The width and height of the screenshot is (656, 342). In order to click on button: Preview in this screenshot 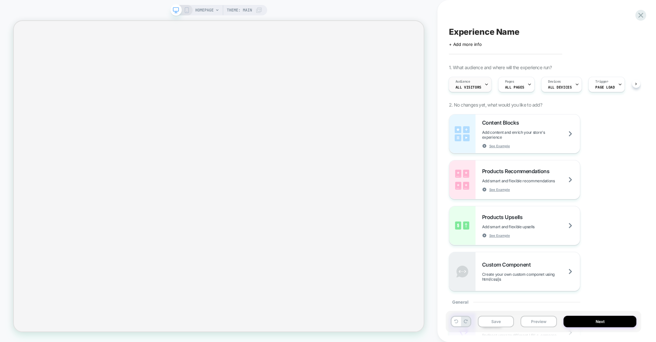, I will do `click(538, 322)`.